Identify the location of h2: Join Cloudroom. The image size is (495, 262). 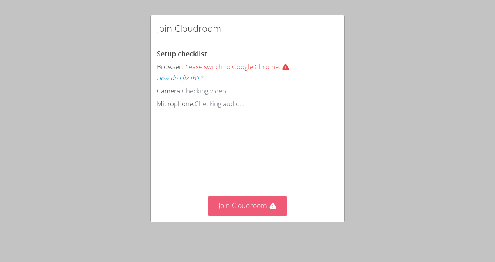
(189, 28).